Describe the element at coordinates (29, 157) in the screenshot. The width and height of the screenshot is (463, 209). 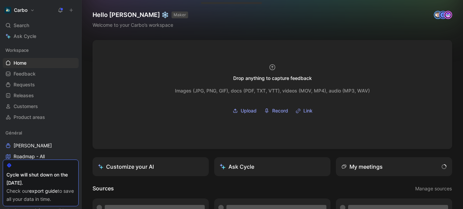
I see `span: Roadmap - All` at that location.